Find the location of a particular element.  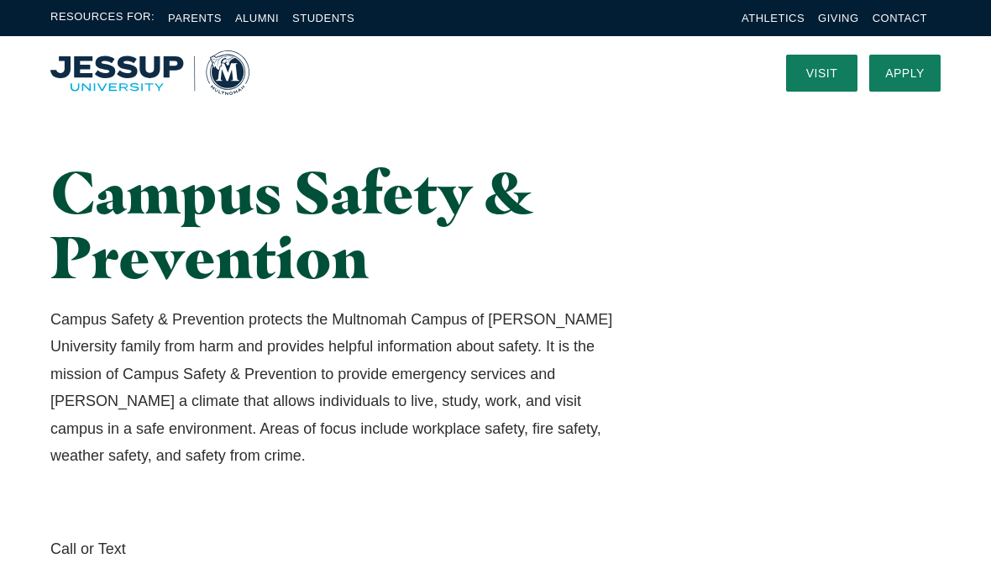

a: Contact is located at coordinates (900, 18).